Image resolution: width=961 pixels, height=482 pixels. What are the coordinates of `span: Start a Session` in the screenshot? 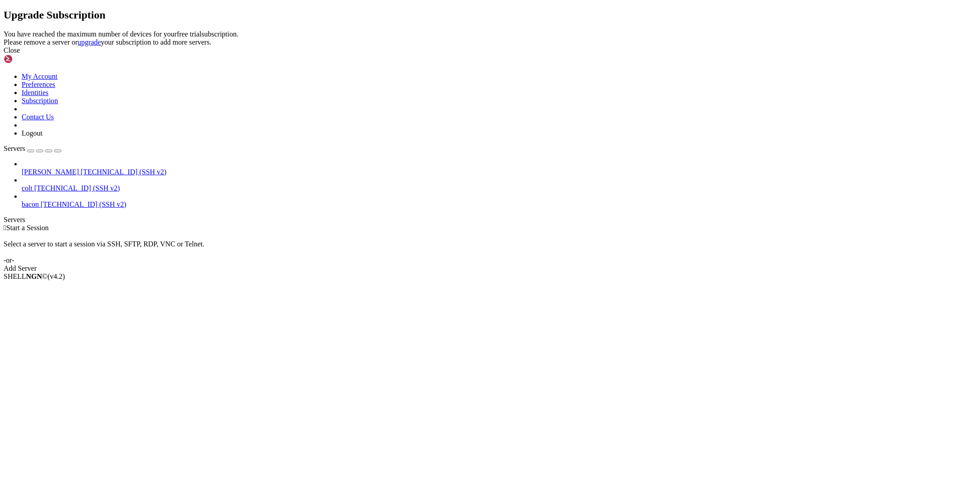 It's located at (27, 228).